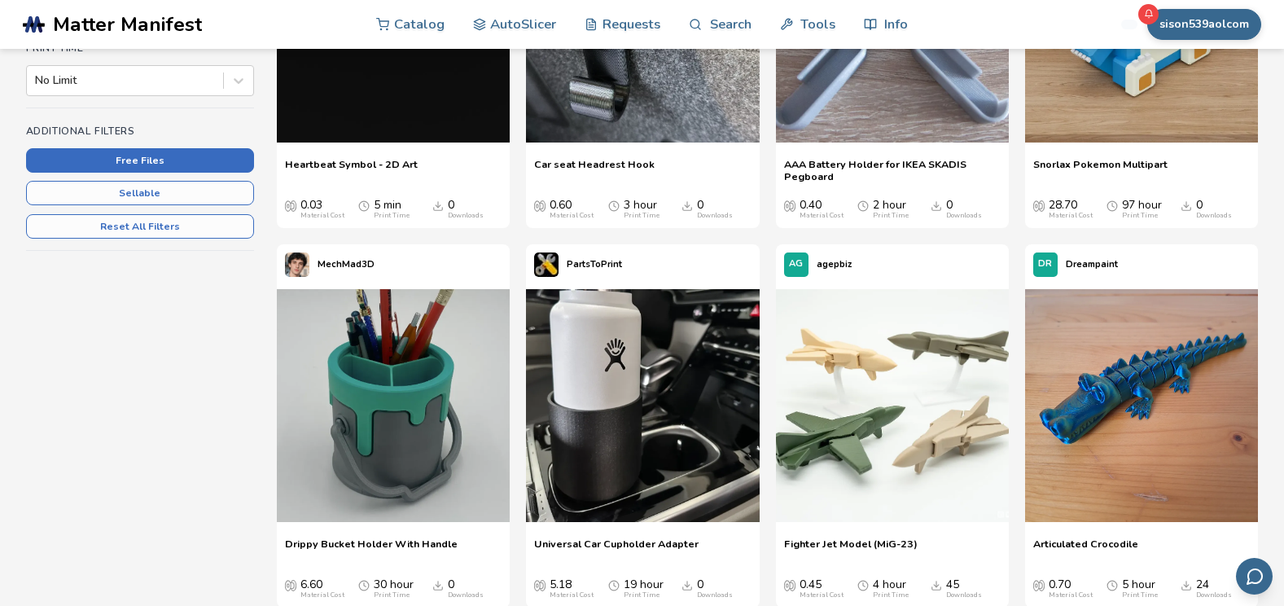  Describe the element at coordinates (1085, 549) in the screenshot. I see `span: Articulated Crocodile` at that location.